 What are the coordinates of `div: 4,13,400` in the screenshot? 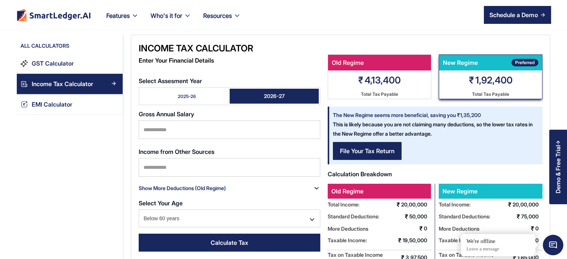 It's located at (382, 80).